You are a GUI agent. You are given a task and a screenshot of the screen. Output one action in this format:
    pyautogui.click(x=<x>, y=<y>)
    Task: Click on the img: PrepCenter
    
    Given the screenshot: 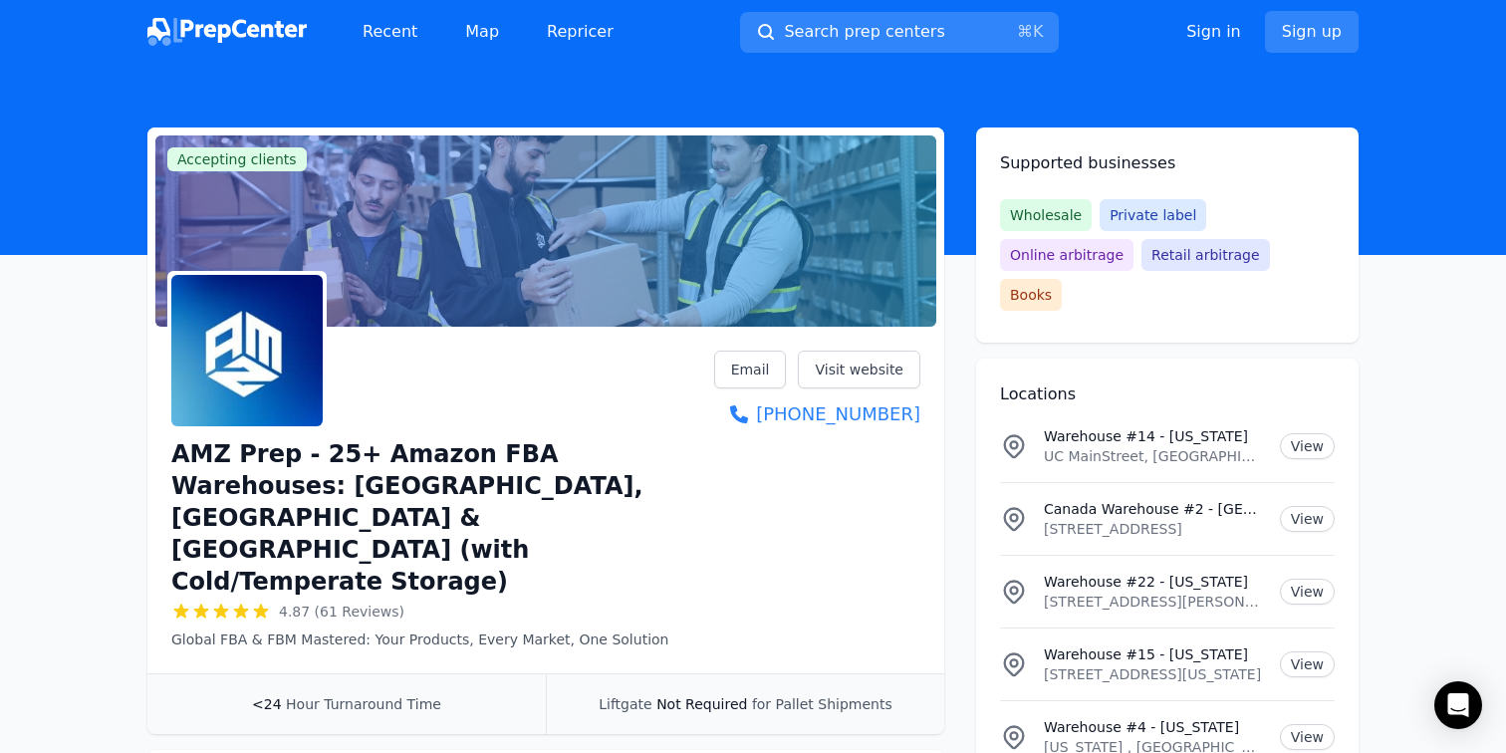 What is the action you would take?
    pyautogui.click(x=227, y=32)
    